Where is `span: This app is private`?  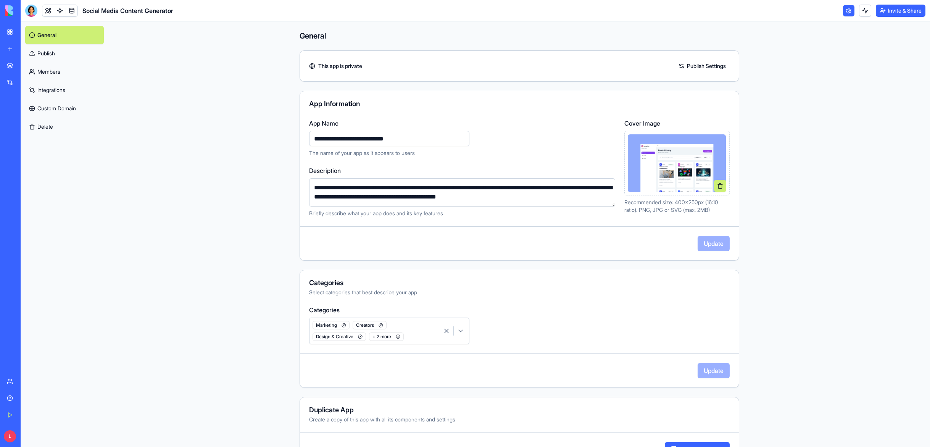 span: This app is private is located at coordinates (340, 66).